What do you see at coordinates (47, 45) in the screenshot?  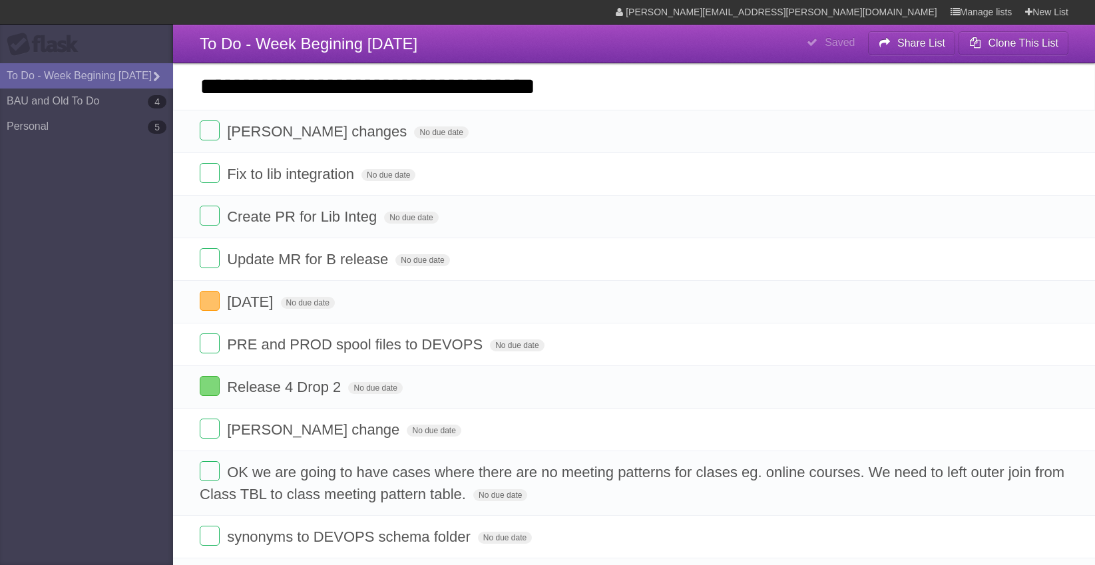 I see `div: Flask` at bounding box center [47, 45].